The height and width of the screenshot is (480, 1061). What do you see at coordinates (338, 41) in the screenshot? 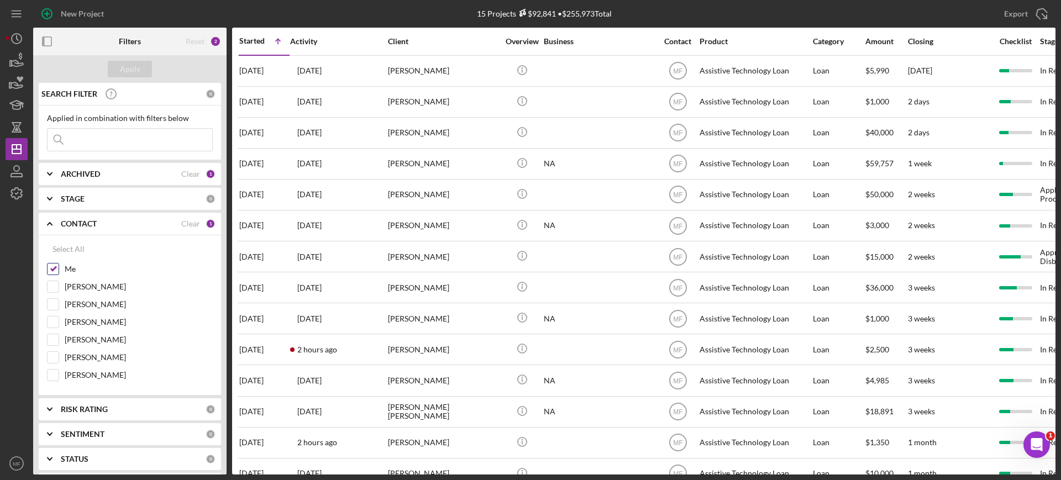
I see `div: Activity` at bounding box center [338, 41].